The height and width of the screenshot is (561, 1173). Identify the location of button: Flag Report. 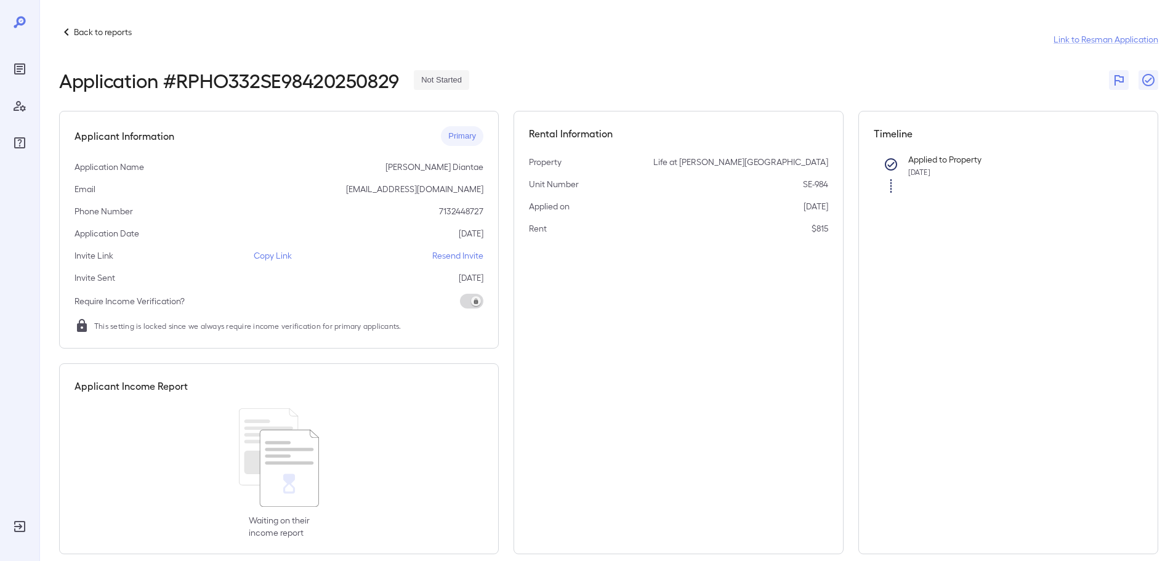
(1119, 80).